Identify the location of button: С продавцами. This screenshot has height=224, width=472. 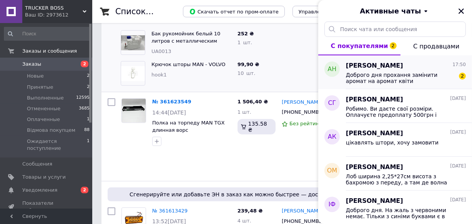
(436, 46).